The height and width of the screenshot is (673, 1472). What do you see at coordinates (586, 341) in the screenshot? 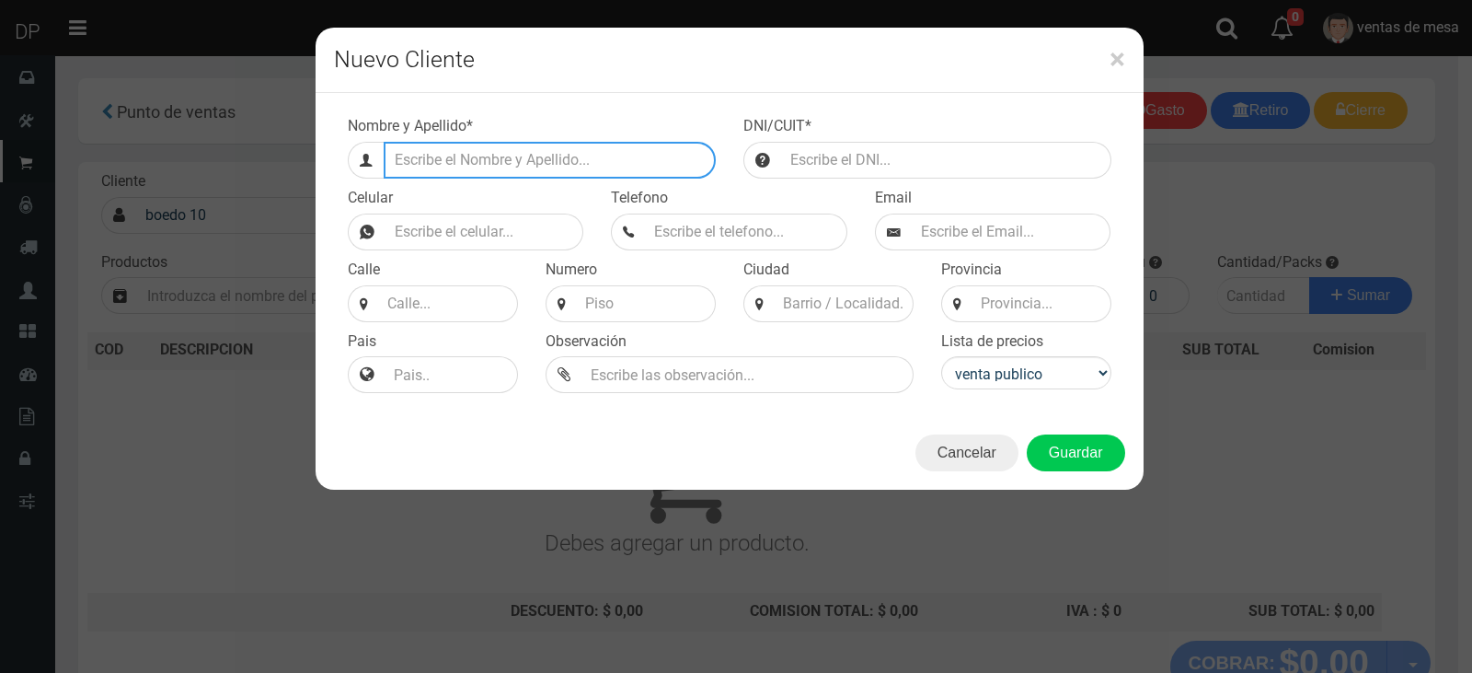
I see `label: Observación` at bounding box center [586, 341].